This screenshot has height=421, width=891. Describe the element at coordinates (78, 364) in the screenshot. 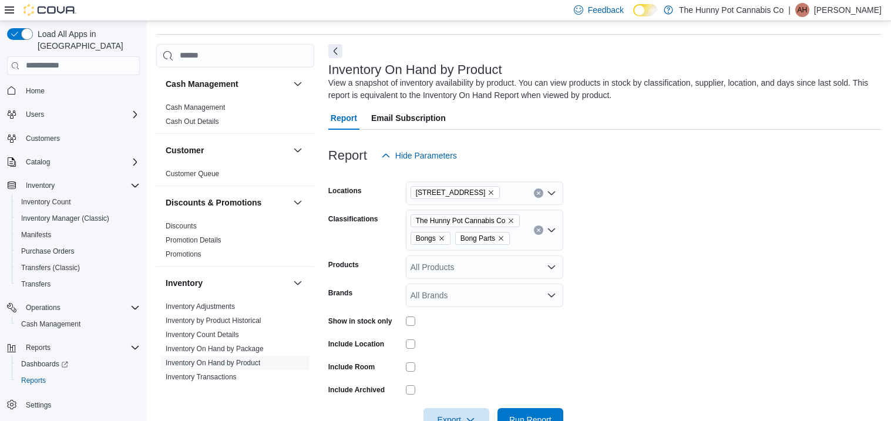

I see `a: Dashboards` at that location.